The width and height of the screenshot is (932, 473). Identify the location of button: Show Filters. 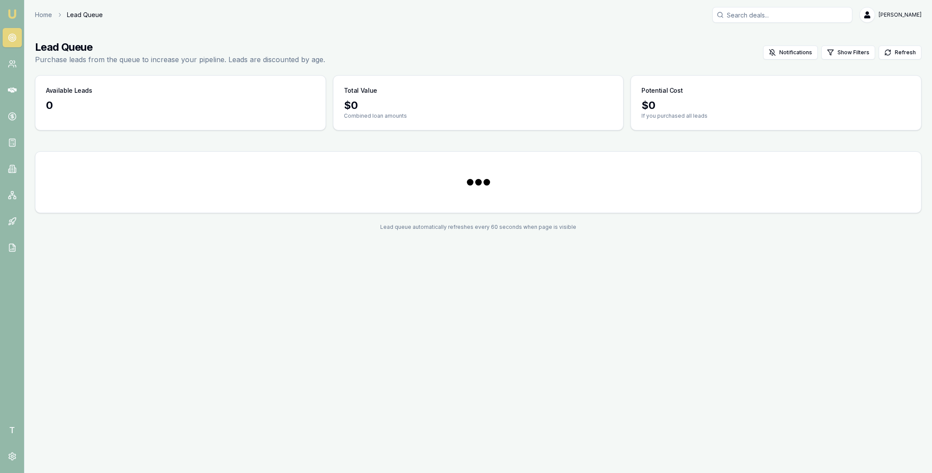
(848, 52).